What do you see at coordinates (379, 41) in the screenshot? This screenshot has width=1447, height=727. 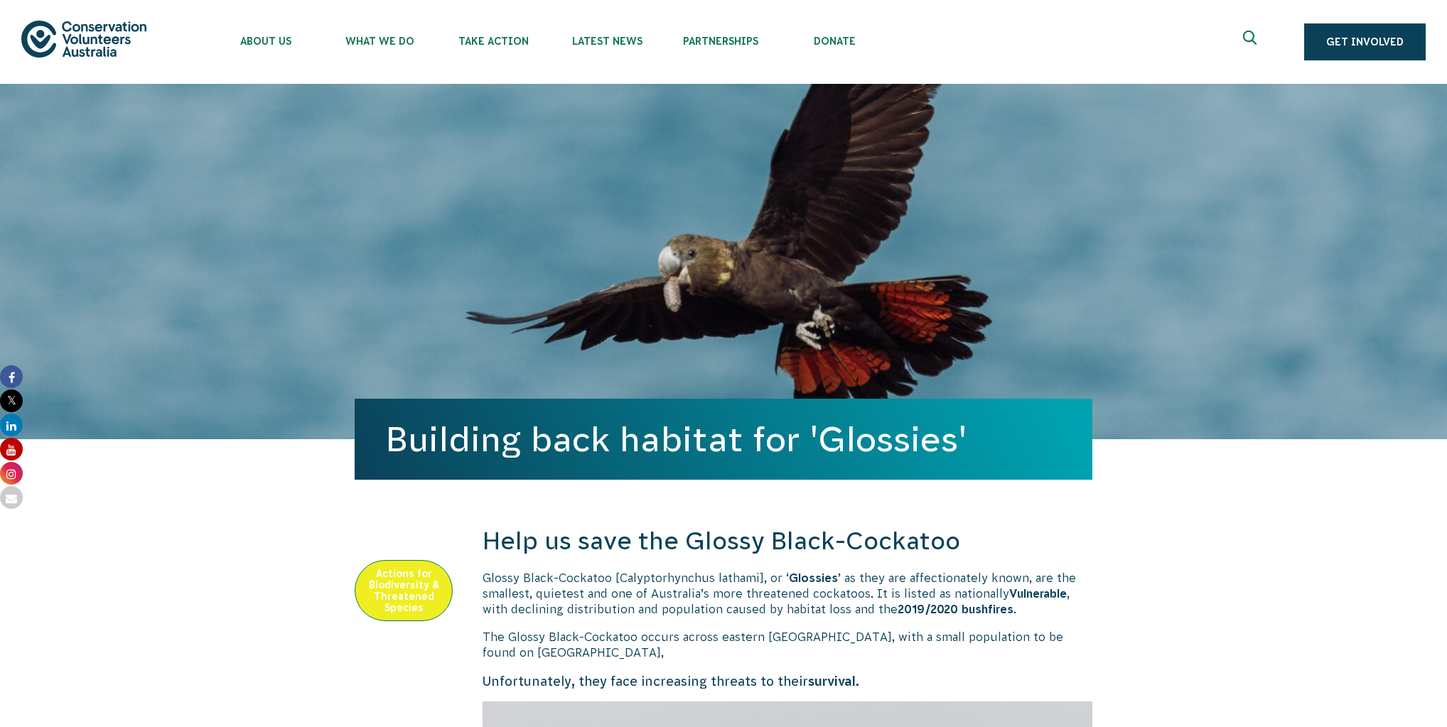 I see `span: What We Do` at bounding box center [379, 41].